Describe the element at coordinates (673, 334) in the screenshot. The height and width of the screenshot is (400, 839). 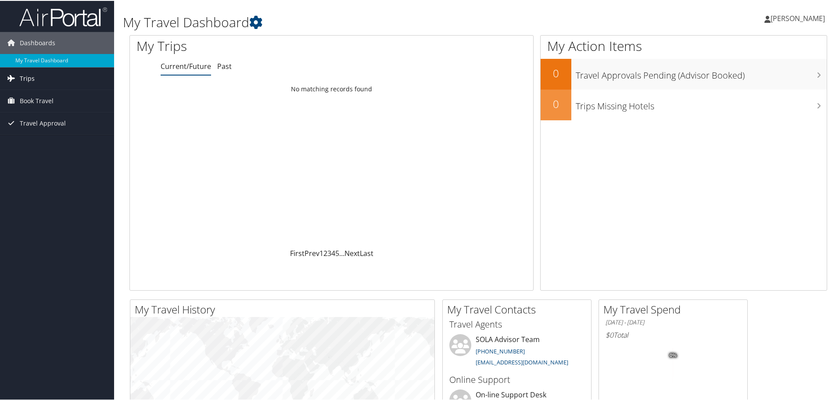
I see `h6: Total` at that location.